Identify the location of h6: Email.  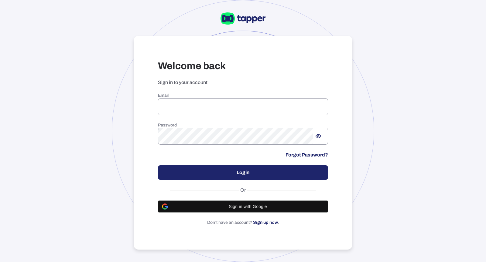
(243, 96).